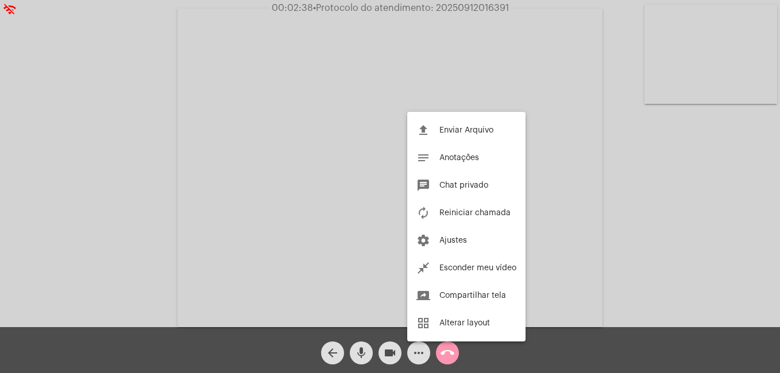 The image size is (780, 373). Describe the element at coordinates (459, 158) in the screenshot. I see `span: Anotações` at that location.